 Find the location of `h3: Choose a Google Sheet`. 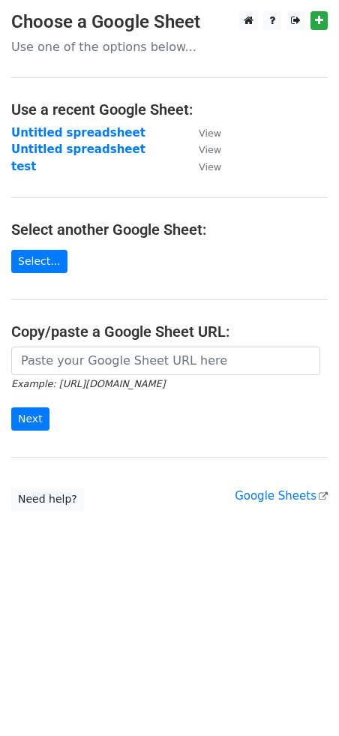

h3: Choose a Google Sheet is located at coordinates (169, 22).